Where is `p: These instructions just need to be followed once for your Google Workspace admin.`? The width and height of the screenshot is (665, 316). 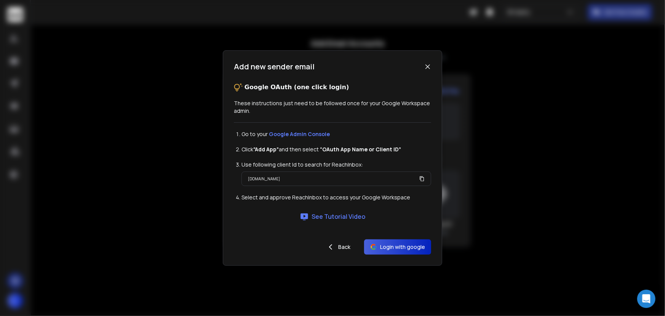 p: These instructions just need to be followed once for your Google Workspace admin. is located at coordinates (333, 107).